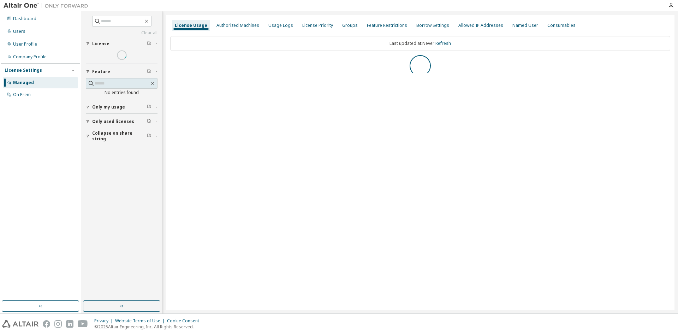 The height and width of the screenshot is (334, 678). Describe the element at coordinates (121, 121) in the screenshot. I see `button: Only used licenses` at that location.